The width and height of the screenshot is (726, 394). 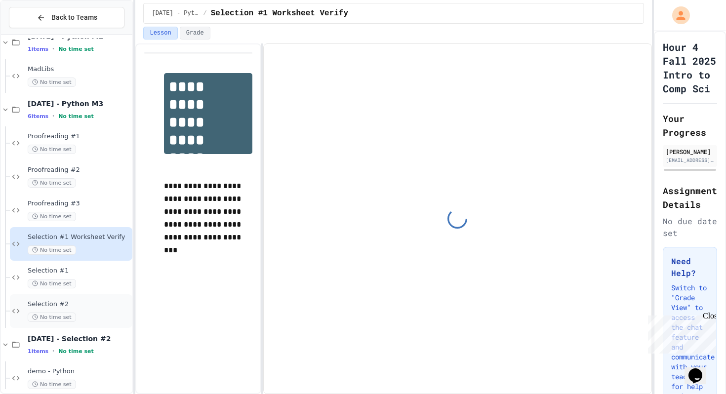 I want to click on span: demo - Python, so click(x=79, y=371).